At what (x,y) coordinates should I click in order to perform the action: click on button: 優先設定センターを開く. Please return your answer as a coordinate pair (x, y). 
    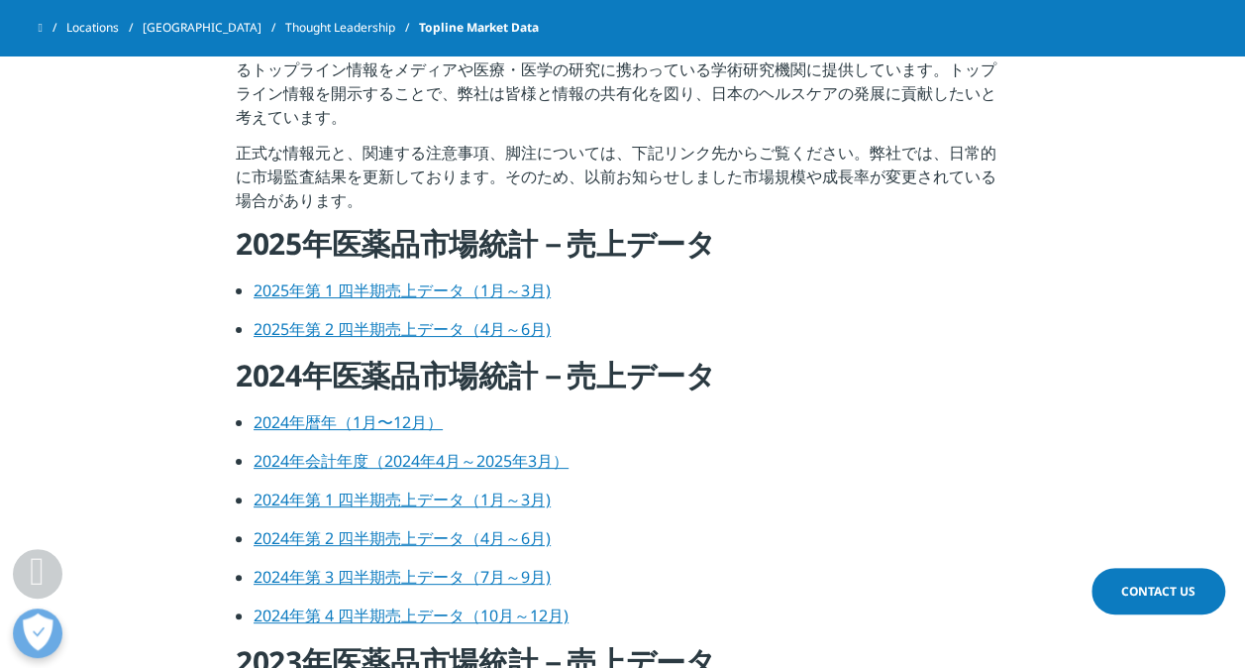
    Looking at the image, I should click on (38, 633).